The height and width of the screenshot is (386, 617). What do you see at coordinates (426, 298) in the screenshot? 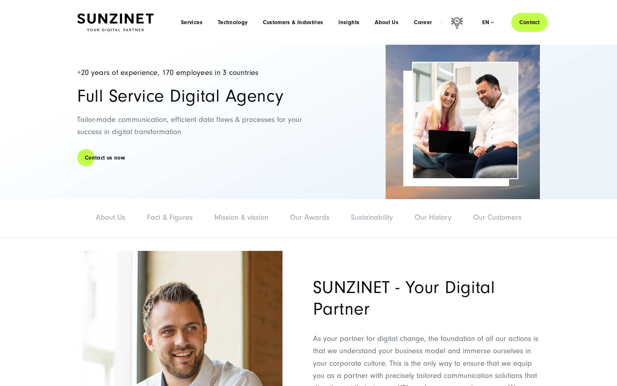
I see `h2: SUNZINET - Your Digital Partner` at bounding box center [426, 298].